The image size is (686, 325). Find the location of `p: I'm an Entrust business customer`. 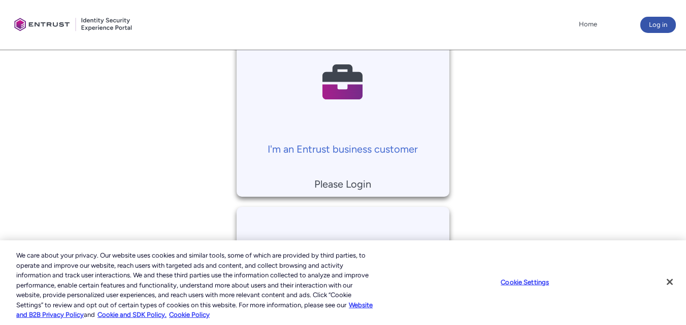

p: I'm an Entrust business customer is located at coordinates (343, 149).